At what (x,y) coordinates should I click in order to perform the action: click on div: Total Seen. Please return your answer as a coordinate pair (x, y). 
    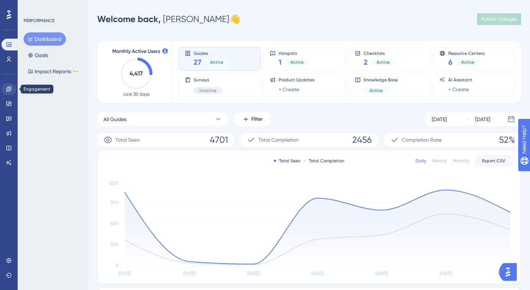
    Looking at the image, I should click on (287, 161).